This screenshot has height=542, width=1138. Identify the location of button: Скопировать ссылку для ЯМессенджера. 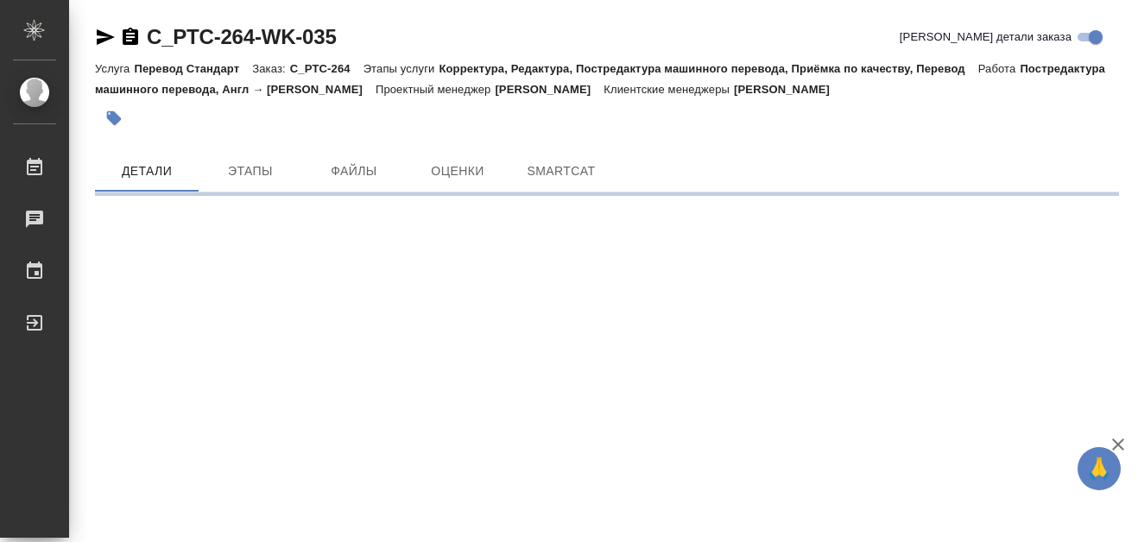
(105, 37).